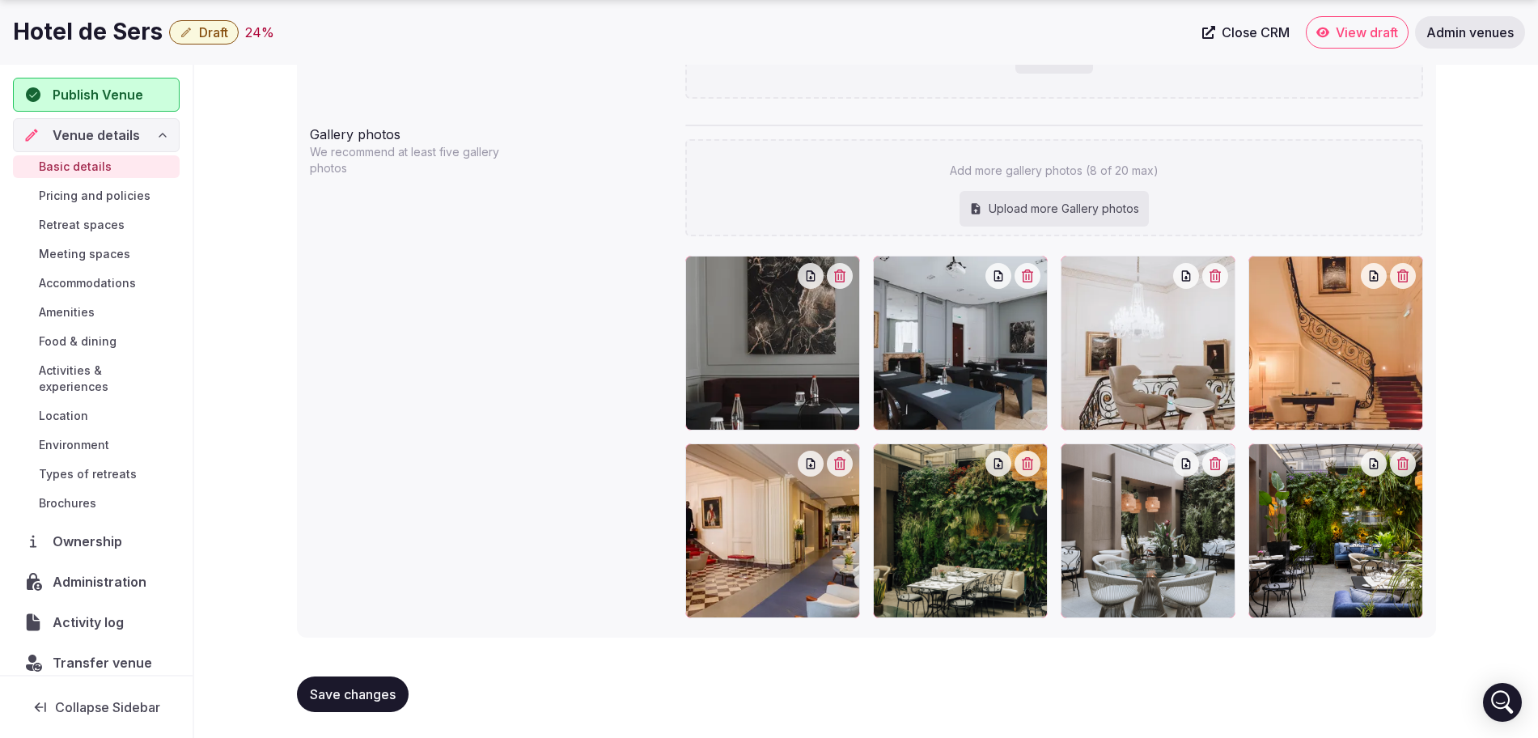  What do you see at coordinates (96, 341) in the screenshot?
I see `a: Food & dining` at bounding box center [96, 341].